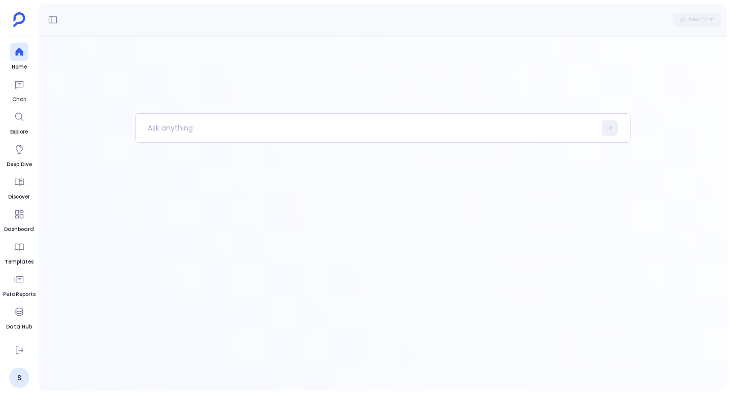 The image size is (731, 395). What do you see at coordinates (19, 57) in the screenshot?
I see `a: Home` at bounding box center [19, 57].